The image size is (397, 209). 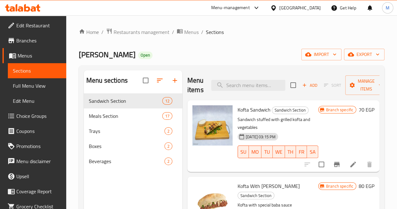 I want to click on input: search, so click(x=248, y=85).